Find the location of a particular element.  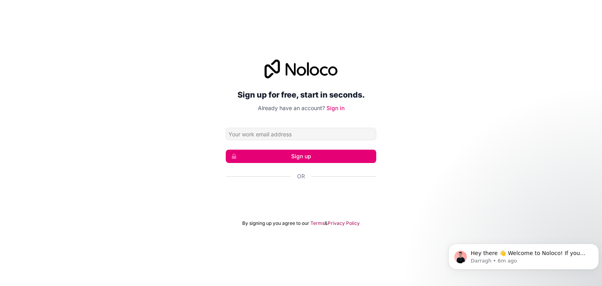

img: Profile image for Darragh is located at coordinates (15, 30).